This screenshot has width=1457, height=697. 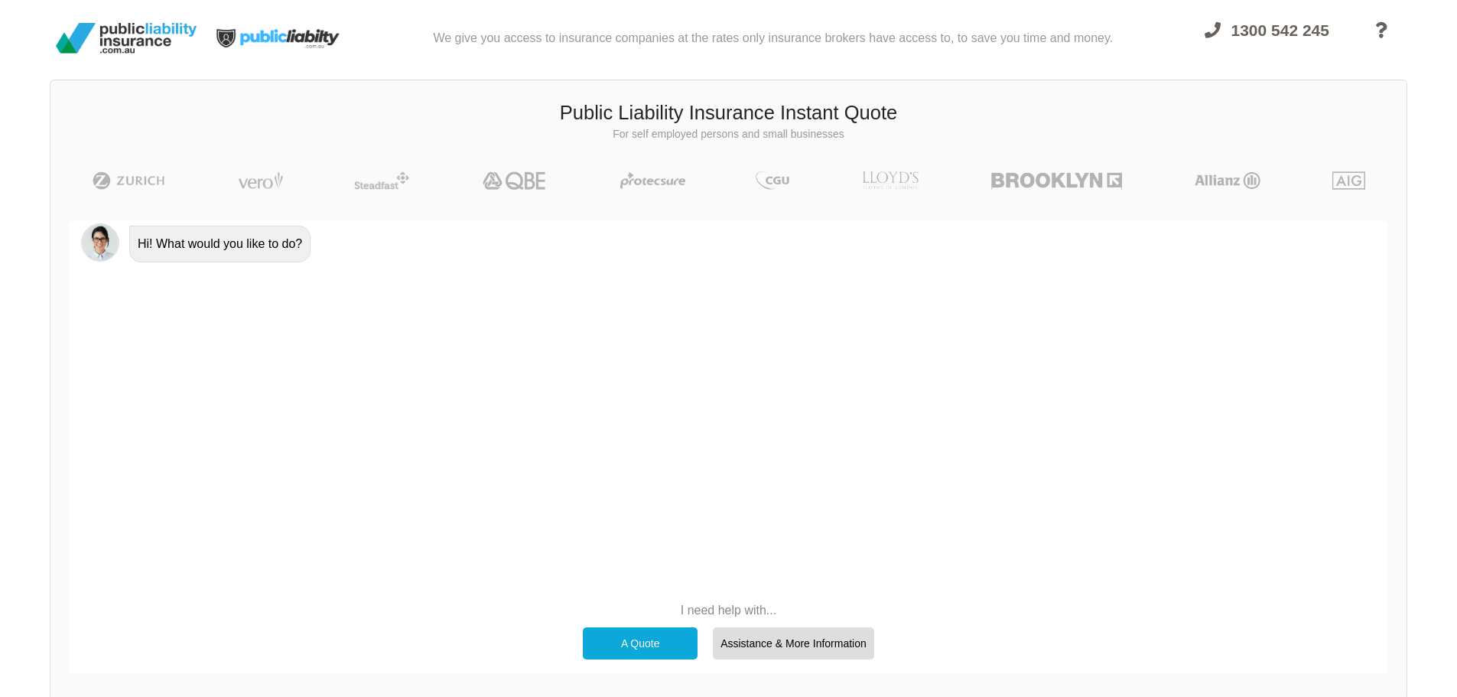 What do you see at coordinates (640, 643) in the screenshot?
I see `div: A Quote` at bounding box center [640, 643].